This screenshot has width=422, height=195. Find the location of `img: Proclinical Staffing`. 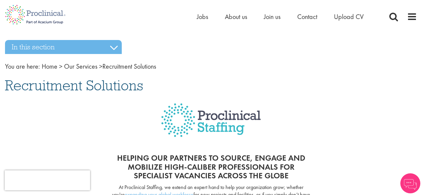

img: Proclinical Staffing is located at coordinates (211, 125).